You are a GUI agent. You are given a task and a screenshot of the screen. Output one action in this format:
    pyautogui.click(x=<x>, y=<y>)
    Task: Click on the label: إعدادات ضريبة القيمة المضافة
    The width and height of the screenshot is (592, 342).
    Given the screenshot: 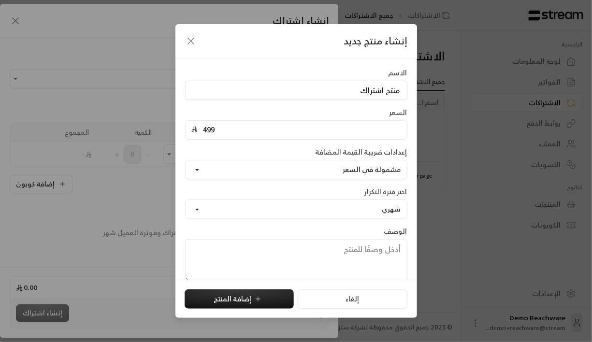 What is the action you would take?
    pyautogui.click(x=361, y=152)
    